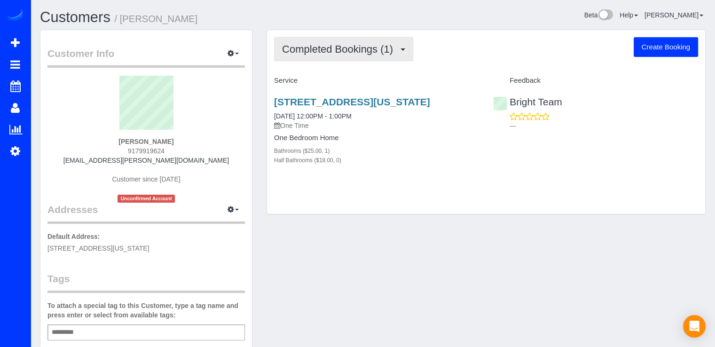  Describe the element at coordinates (74, 236) in the screenshot. I see `label: Default Address:` at that location.